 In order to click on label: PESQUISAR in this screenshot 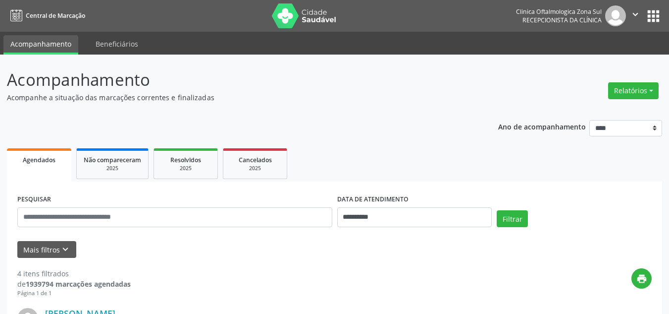, I will do `click(34, 199)`.